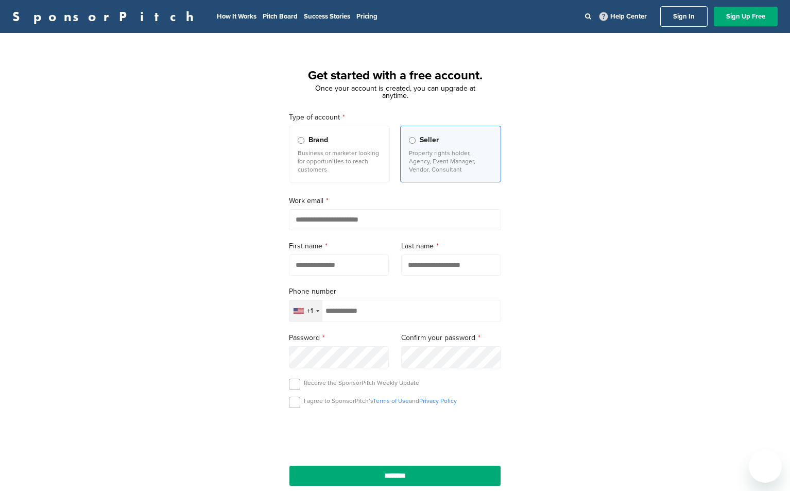 The height and width of the screenshot is (491, 790). What do you see at coordinates (318, 140) in the screenshot?
I see `span: Brand` at bounding box center [318, 140].